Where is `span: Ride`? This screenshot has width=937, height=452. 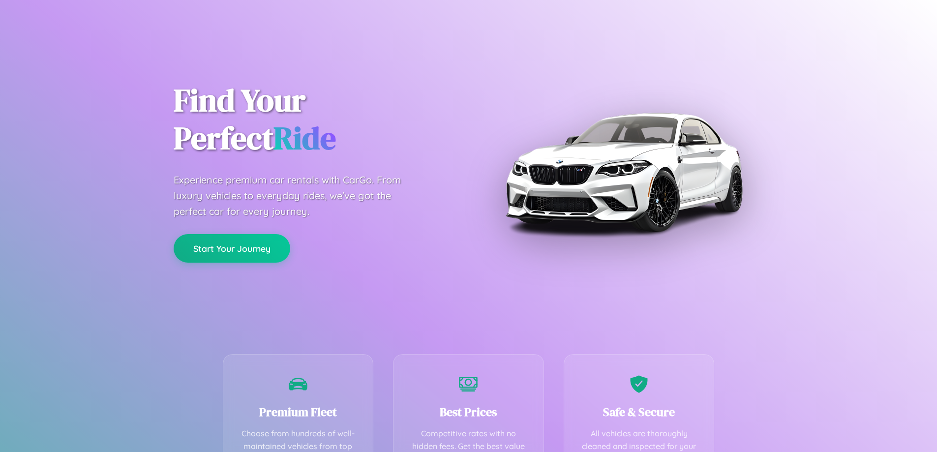 span: Ride is located at coordinates (305, 138).